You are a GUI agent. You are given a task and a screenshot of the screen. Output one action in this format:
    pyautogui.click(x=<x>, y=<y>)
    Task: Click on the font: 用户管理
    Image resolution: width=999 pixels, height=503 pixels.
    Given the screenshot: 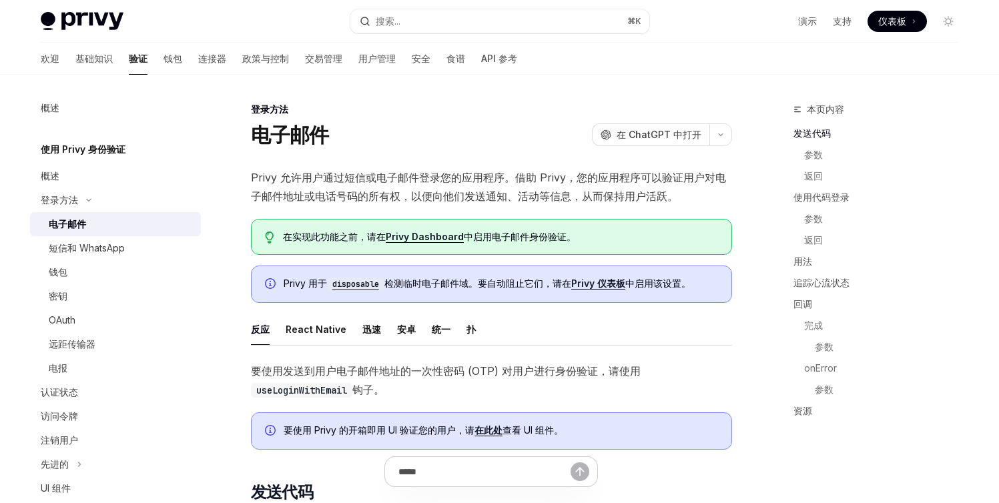 What is the action you would take?
    pyautogui.click(x=377, y=58)
    